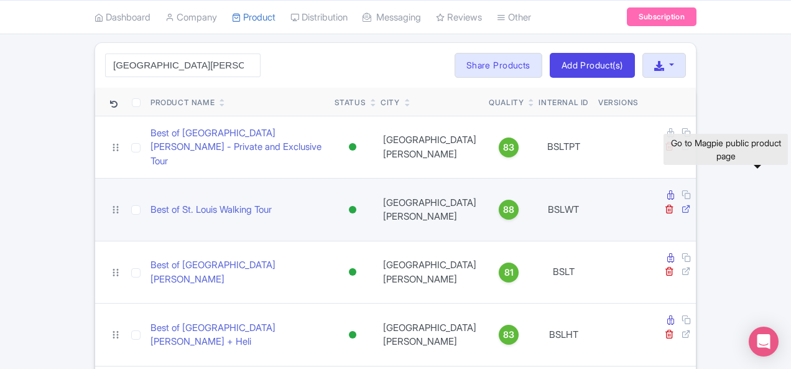 The width and height of the screenshot is (791, 369). What do you see at coordinates (564, 210) in the screenshot?
I see `td: BSLWT` at bounding box center [564, 210].